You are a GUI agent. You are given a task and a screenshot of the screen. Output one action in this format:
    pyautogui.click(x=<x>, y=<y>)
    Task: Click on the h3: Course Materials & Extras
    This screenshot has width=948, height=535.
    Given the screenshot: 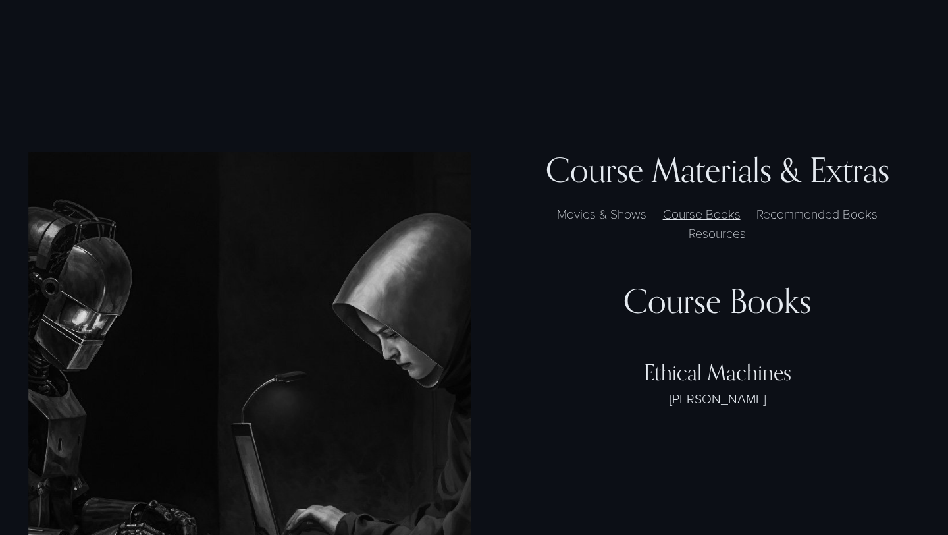 What is the action you would take?
    pyautogui.click(x=717, y=170)
    